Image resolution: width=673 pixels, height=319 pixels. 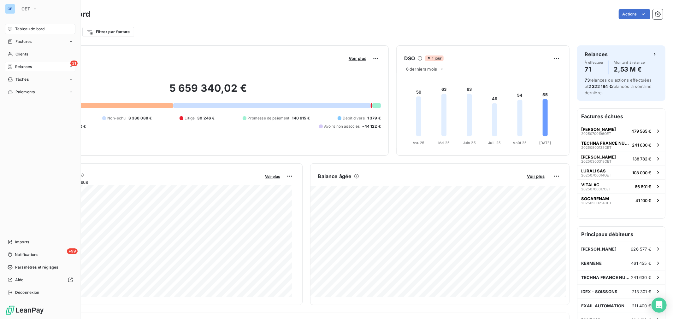 I want to click on span: 479 565 €, so click(x=641, y=131).